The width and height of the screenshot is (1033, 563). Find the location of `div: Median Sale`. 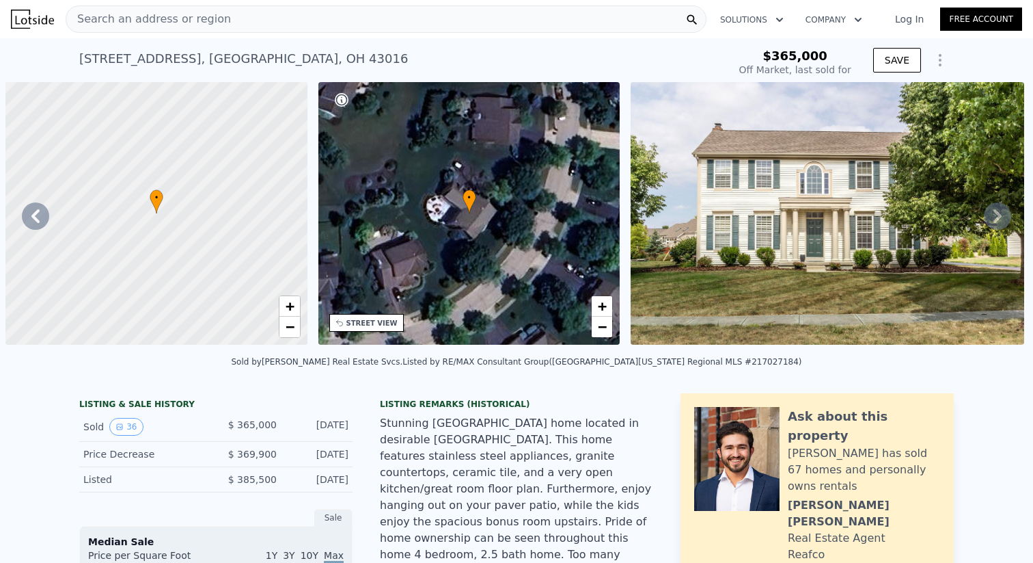

div: Median Sale is located at coordinates (216, 541).